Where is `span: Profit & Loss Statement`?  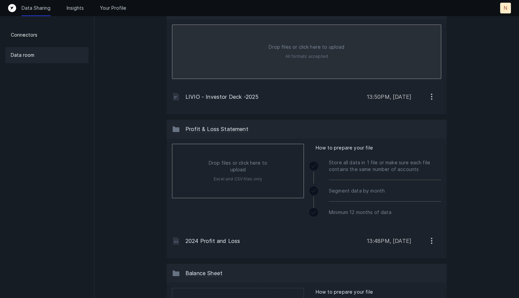 span: Profit & Loss Statement is located at coordinates (217, 129).